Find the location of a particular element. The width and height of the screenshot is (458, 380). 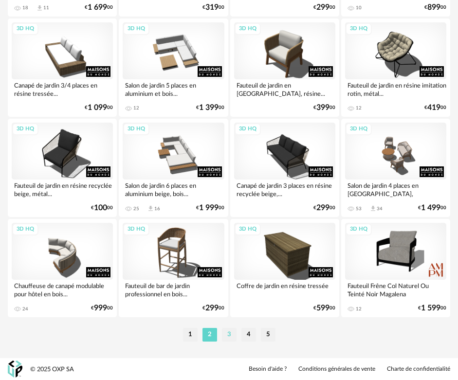

div: 18 is located at coordinates (25, 8).